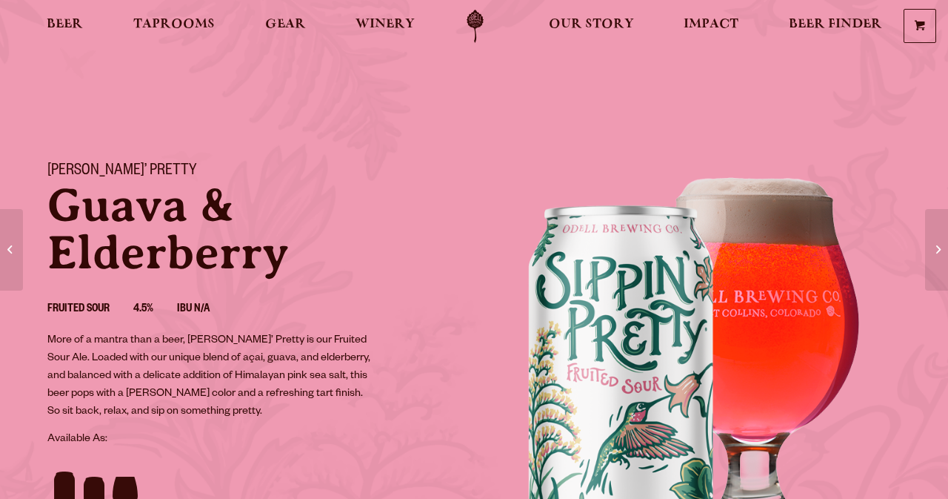  What do you see at coordinates (174, 24) in the screenshot?
I see `span: Taprooms` at bounding box center [174, 24].